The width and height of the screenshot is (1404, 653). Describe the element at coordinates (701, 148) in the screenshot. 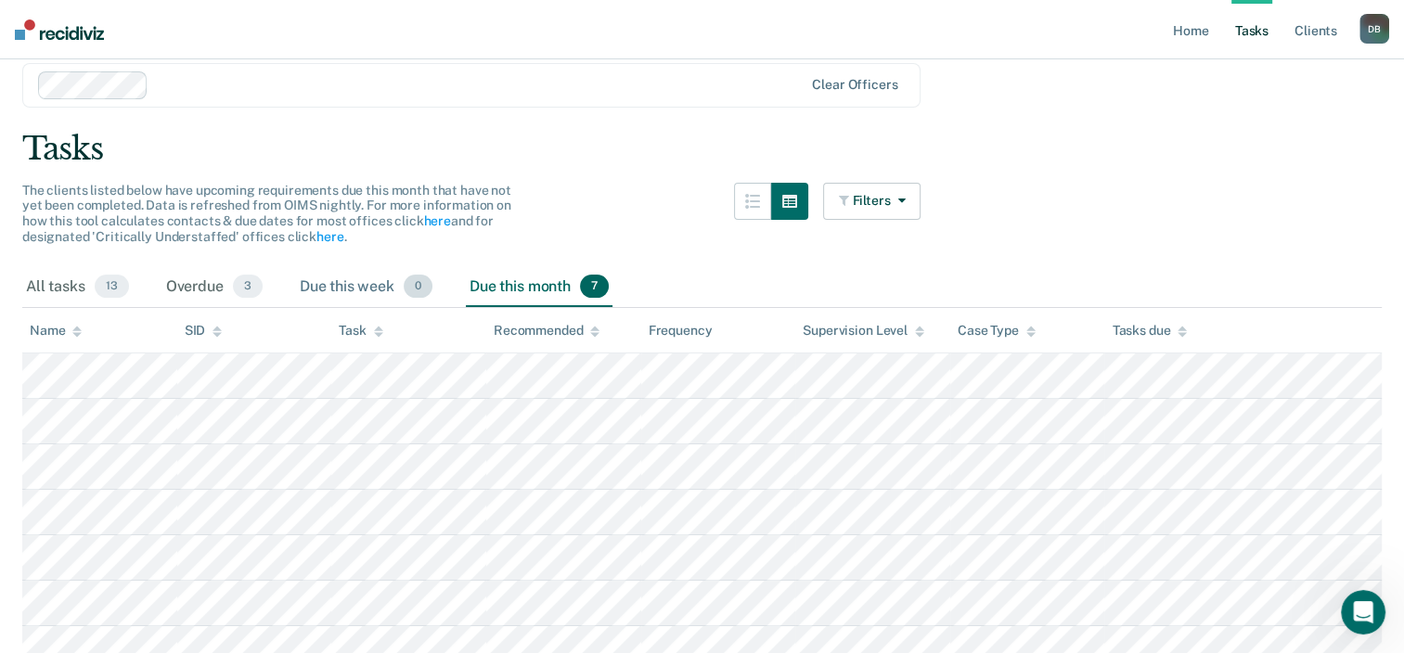

I see `div: Tasks` at that location.